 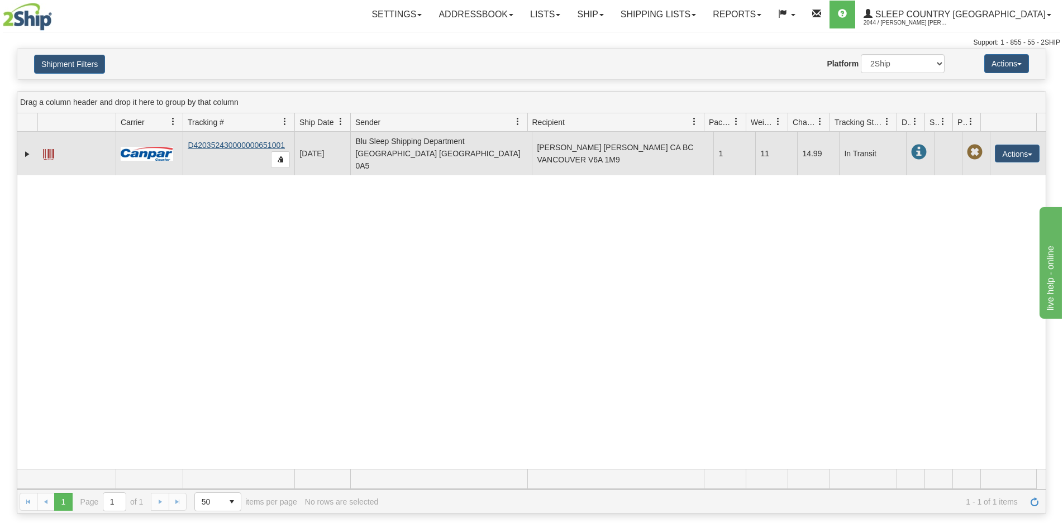 I want to click on div: live help - online, so click(x=56, y=13).